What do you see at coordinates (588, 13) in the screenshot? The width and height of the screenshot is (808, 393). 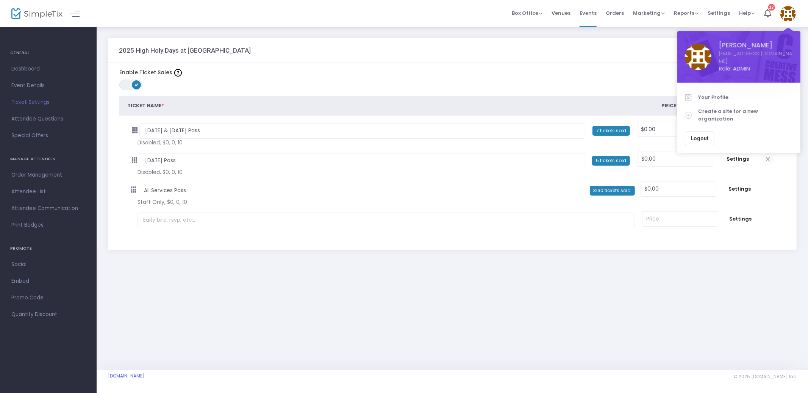 I see `span: Events` at bounding box center [588, 13].